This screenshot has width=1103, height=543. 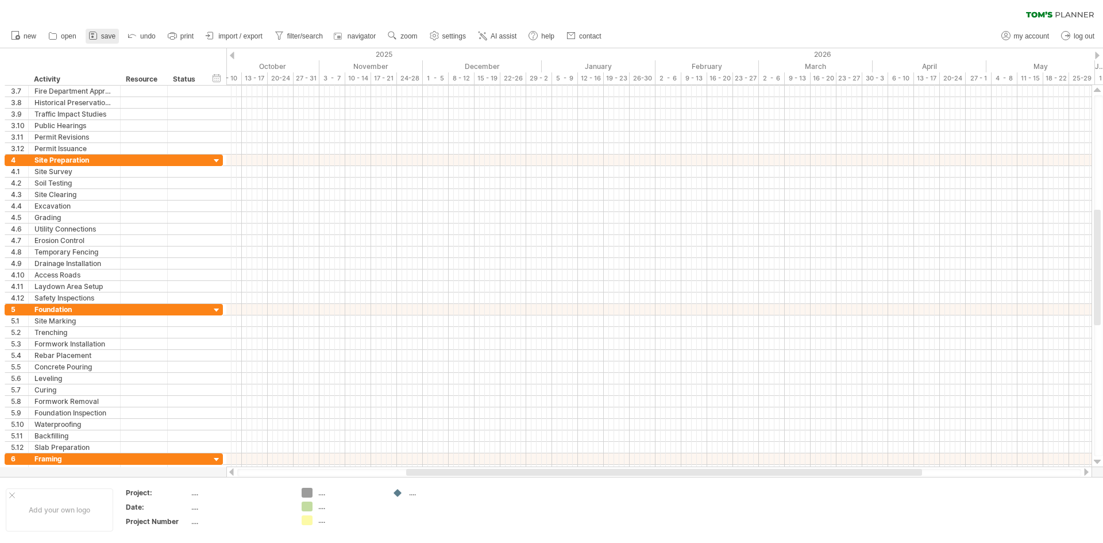 I want to click on div: 17 - 21, so click(x=384, y=78).